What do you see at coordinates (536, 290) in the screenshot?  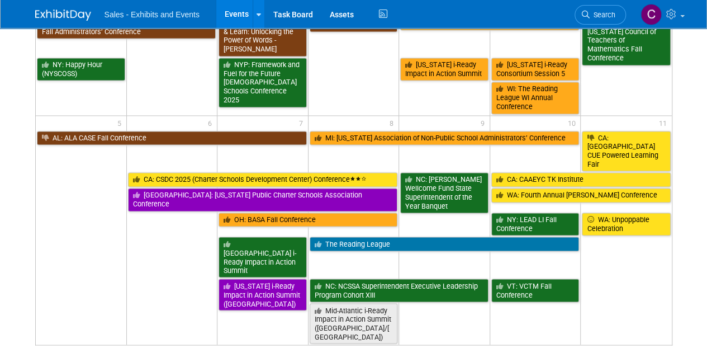 I see `a: VT: VCTM Fall Conference` at bounding box center [536, 290].